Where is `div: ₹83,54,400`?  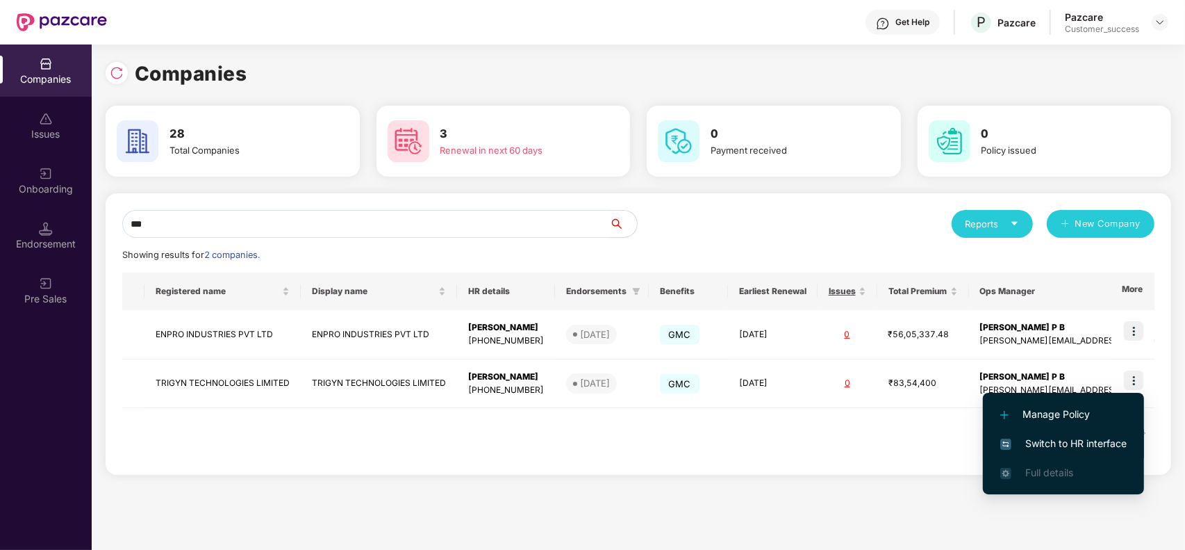
div: ₹83,54,400 is located at coordinates (923, 383).